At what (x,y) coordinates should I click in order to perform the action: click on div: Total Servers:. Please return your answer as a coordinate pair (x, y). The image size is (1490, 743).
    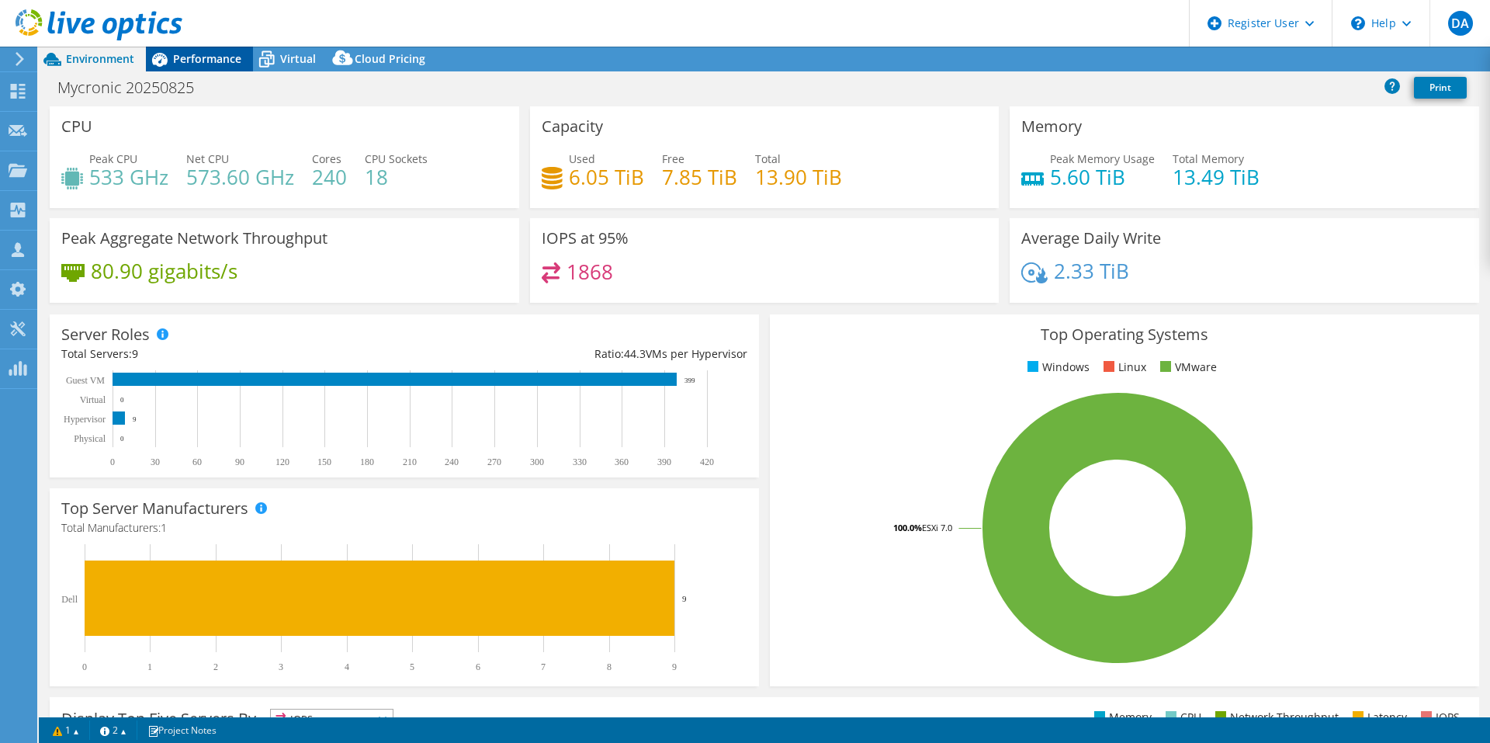
    Looking at the image, I should click on (233, 354).